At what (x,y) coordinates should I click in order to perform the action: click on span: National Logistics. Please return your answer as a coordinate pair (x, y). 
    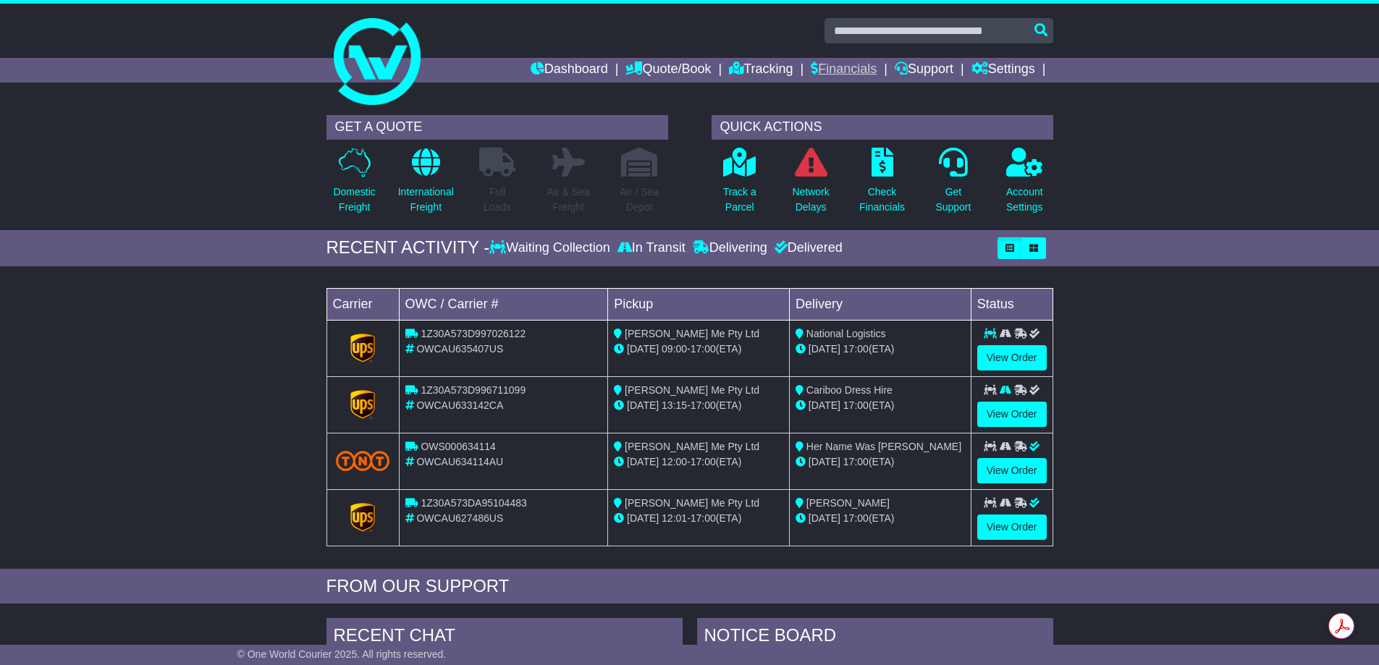
    Looking at the image, I should click on (846, 334).